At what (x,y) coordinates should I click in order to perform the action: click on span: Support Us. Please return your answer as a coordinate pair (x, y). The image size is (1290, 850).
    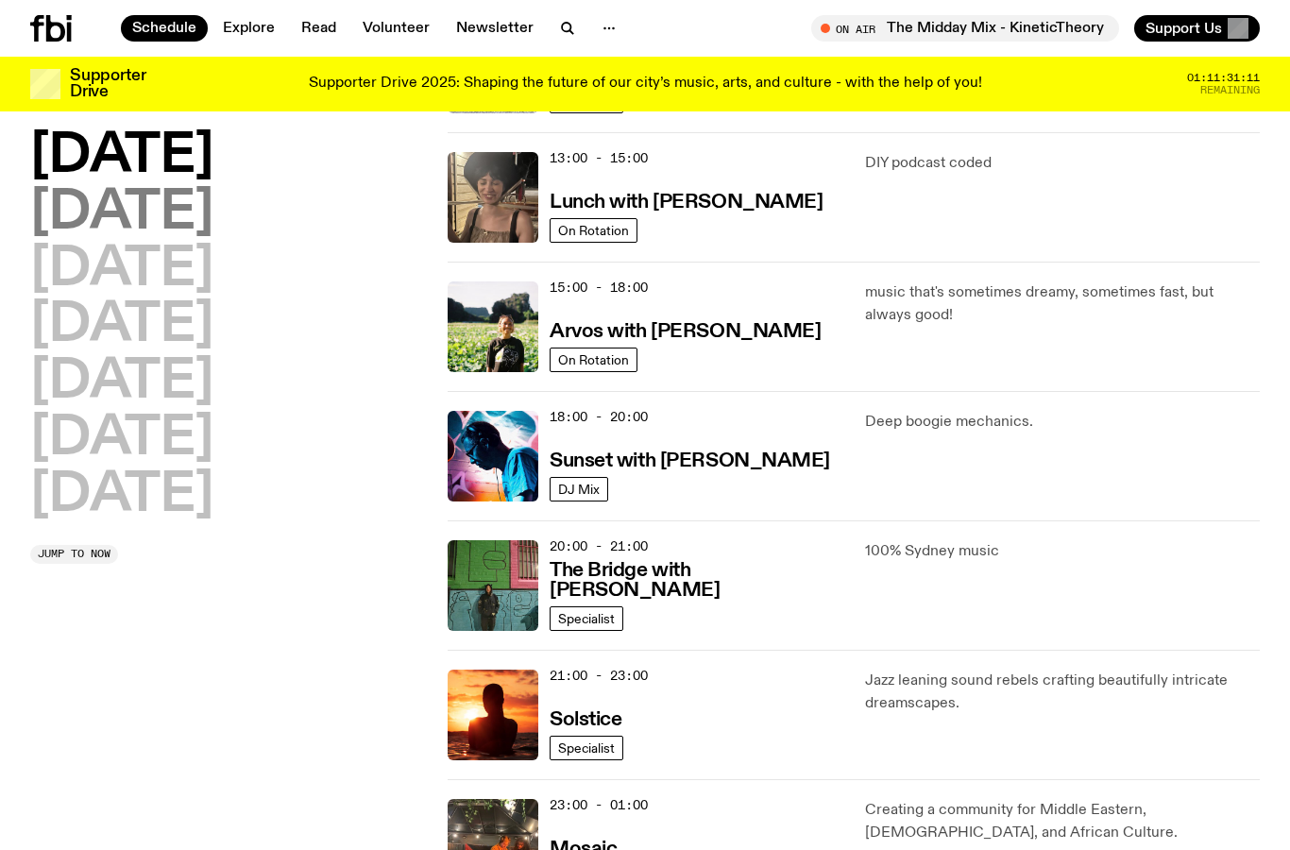
    Looking at the image, I should click on (1183, 28).